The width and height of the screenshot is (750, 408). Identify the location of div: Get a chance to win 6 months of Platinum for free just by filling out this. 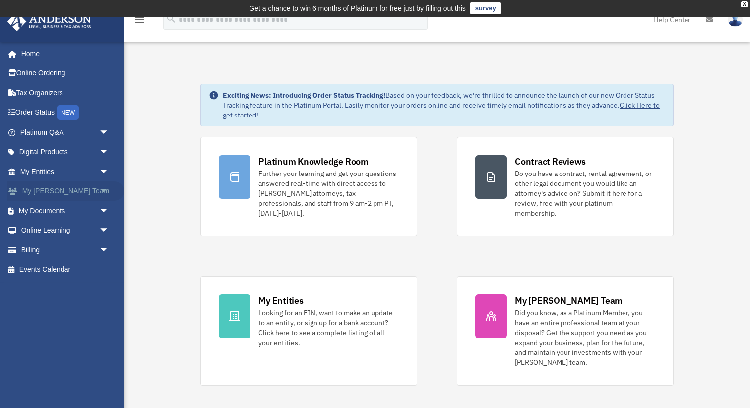
(357, 8).